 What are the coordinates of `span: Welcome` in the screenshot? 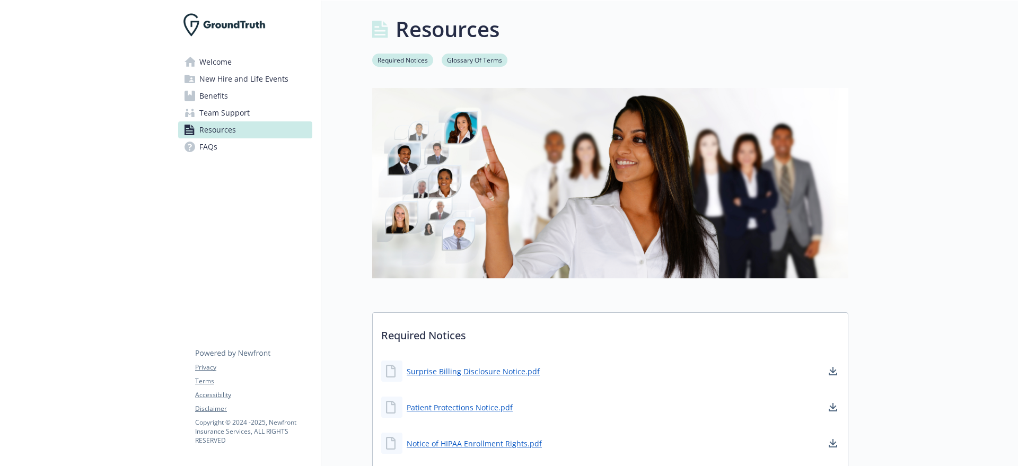 It's located at (215, 62).